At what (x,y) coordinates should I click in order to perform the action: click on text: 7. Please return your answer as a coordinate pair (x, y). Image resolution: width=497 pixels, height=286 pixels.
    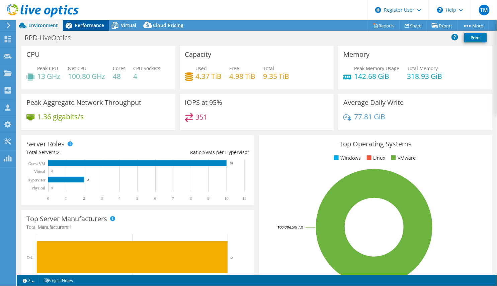
    Looking at the image, I should click on (173, 199).